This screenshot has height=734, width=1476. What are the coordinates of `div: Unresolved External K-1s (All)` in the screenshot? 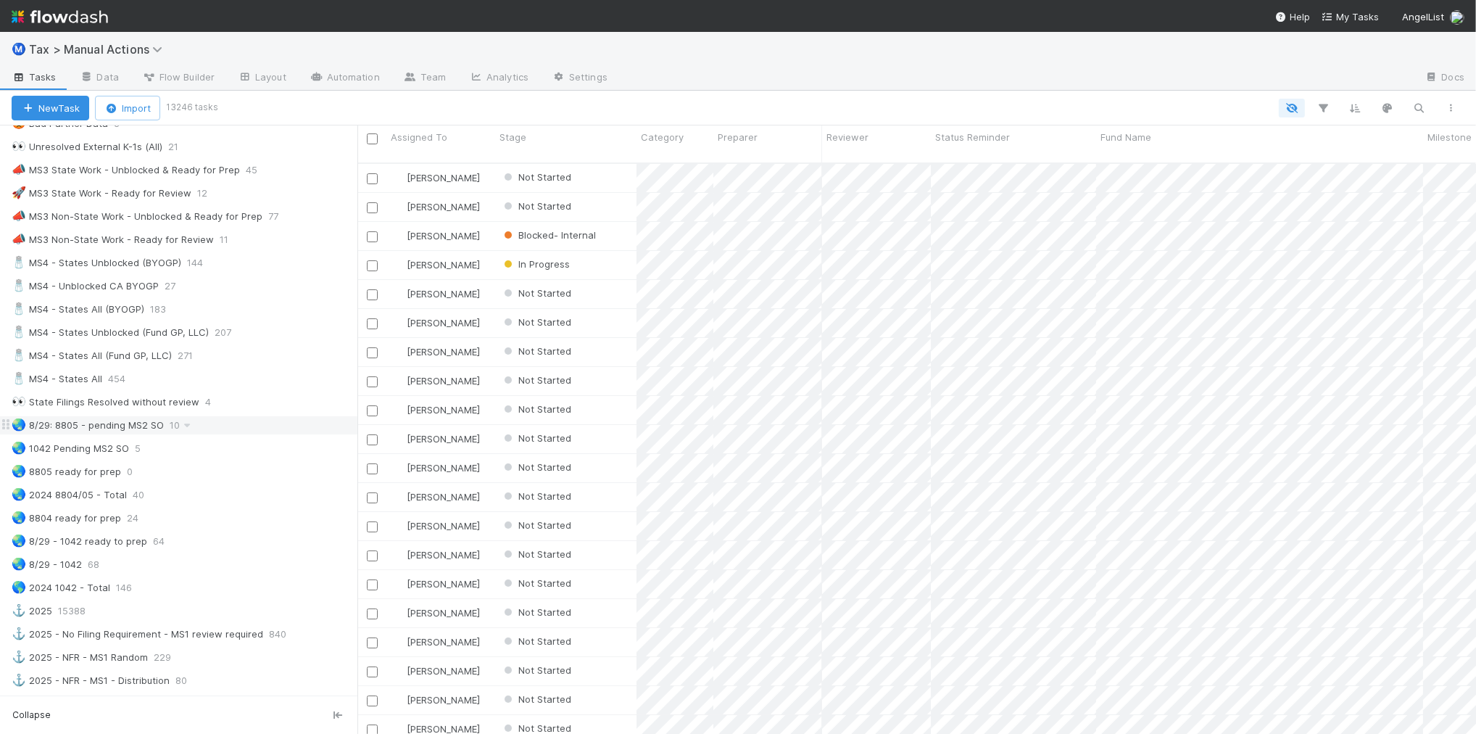 It's located at (87, 146).